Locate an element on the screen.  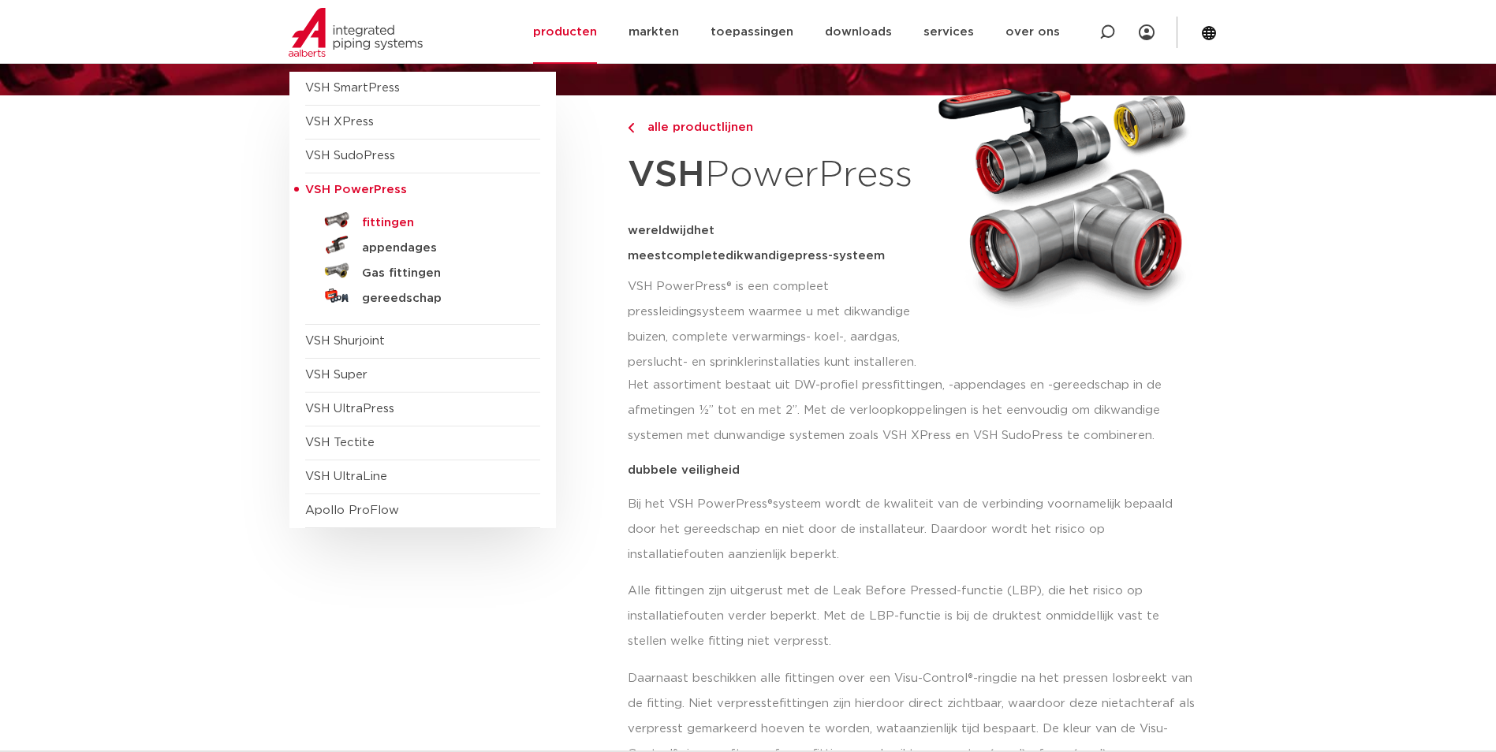
a: gereedschap is located at coordinates (423, 296).